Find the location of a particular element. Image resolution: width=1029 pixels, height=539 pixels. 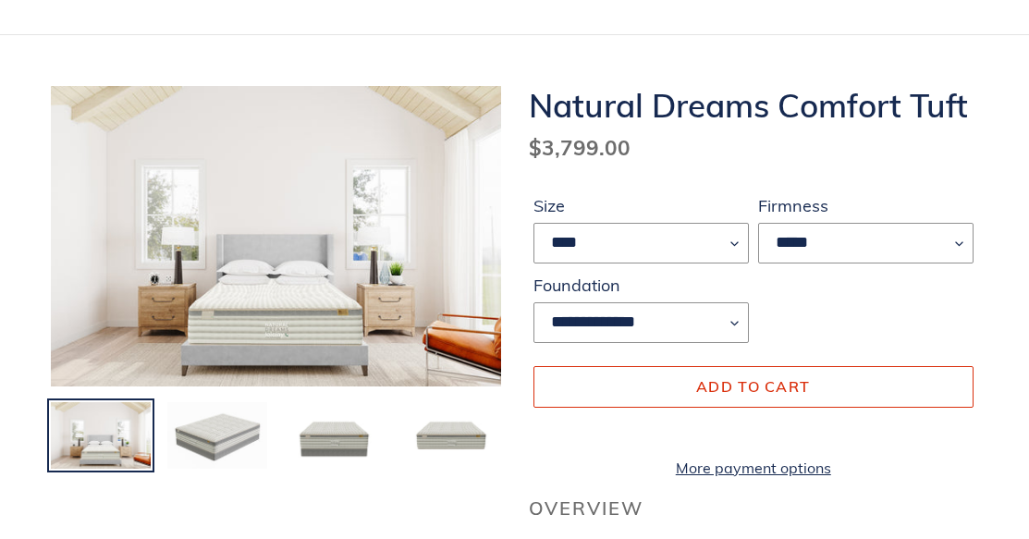

img: Load image into Gallery viewer, Natural-dreams-comfort-tuft-talalay-mattress is located at coordinates (450, 435).